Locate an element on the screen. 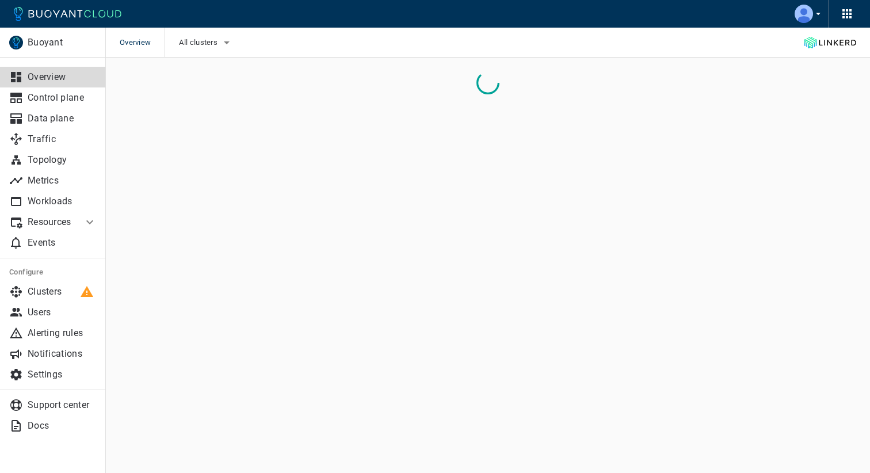 This screenshot has height=473, width=870. p: Control plane is located at coordinates (62, 98).